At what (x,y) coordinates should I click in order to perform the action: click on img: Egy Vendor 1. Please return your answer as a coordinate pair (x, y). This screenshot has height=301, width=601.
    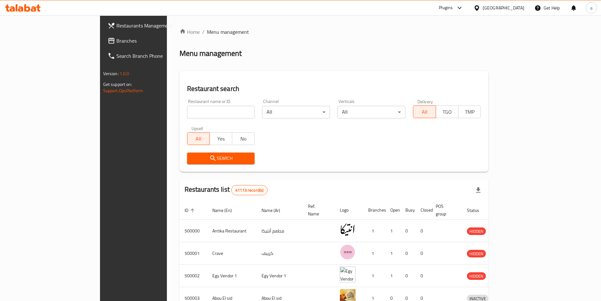
    Looking at the image, I should click on (348, 274).